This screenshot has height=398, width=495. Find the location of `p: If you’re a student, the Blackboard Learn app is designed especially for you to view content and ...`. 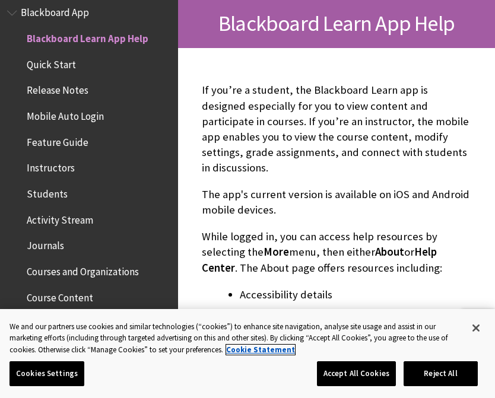

p: If you’re a student, the Blackboard Learn app is designed especially for you to view content and ... is located at coordinates (336, 129).